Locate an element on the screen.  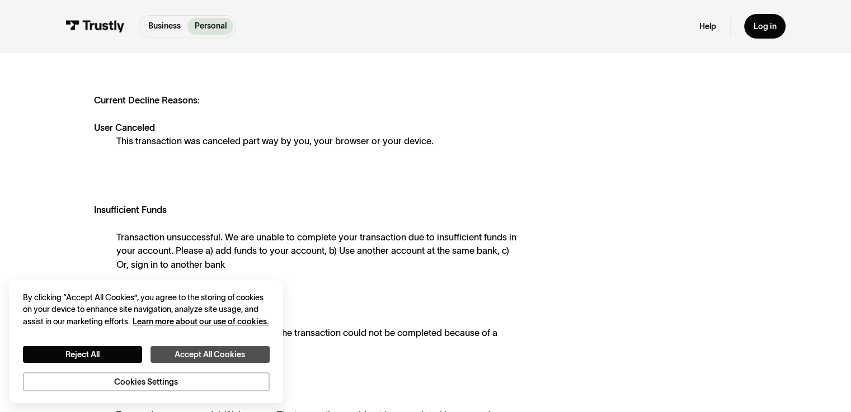
p: Personal is located at coordinates (210, 26).